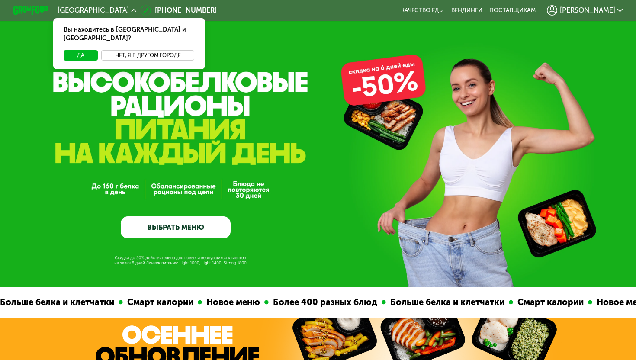 This screenshot has width=636, height=360. I want to click on button: Да, so click(81, 55).